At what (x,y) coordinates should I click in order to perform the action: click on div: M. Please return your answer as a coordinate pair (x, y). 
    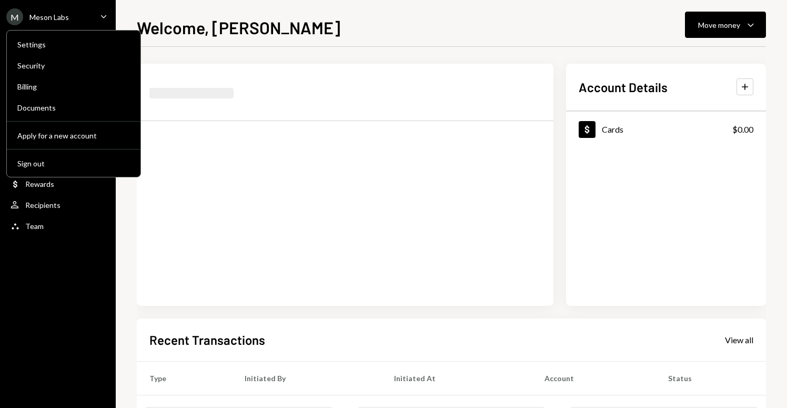
    Looking at the image, I should click on (15, 17).